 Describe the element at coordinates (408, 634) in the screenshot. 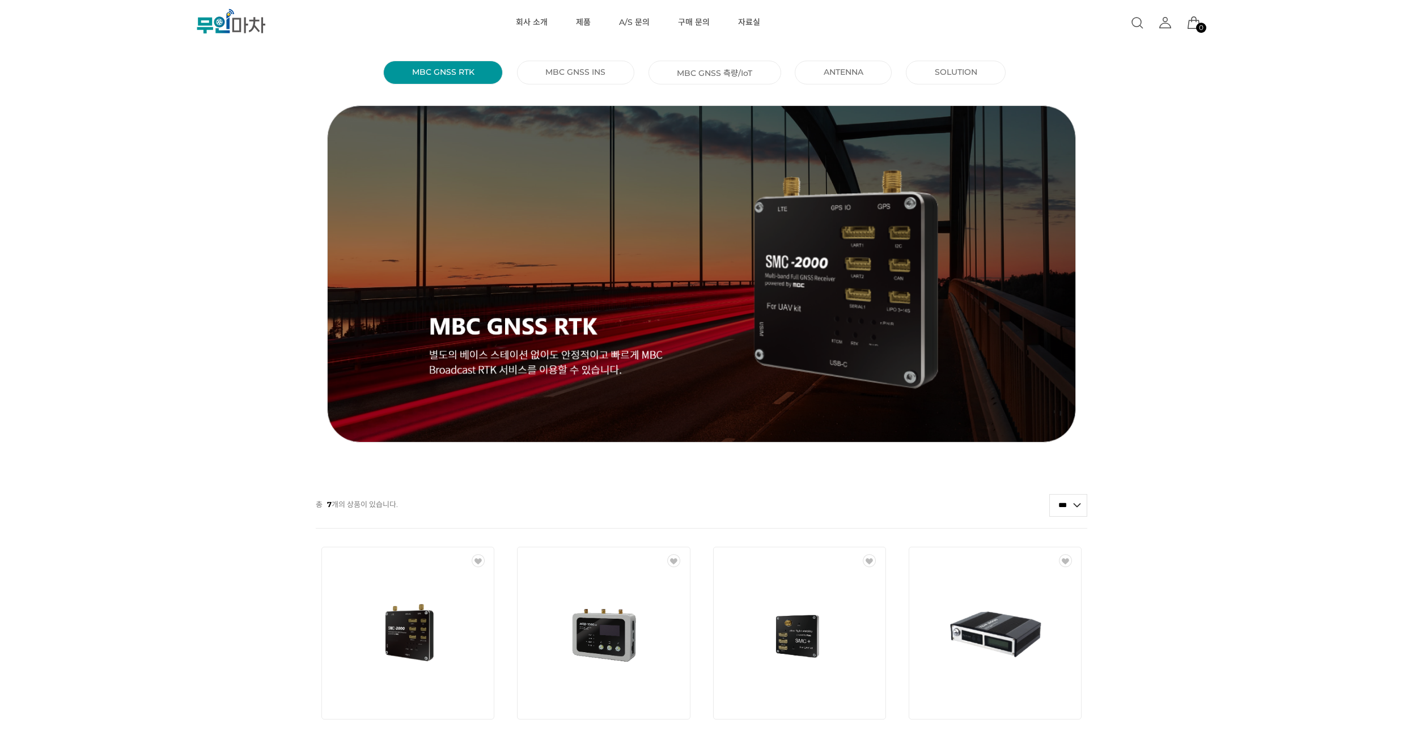

I see `img: SMC-2000 Robotics Kit` at that location.